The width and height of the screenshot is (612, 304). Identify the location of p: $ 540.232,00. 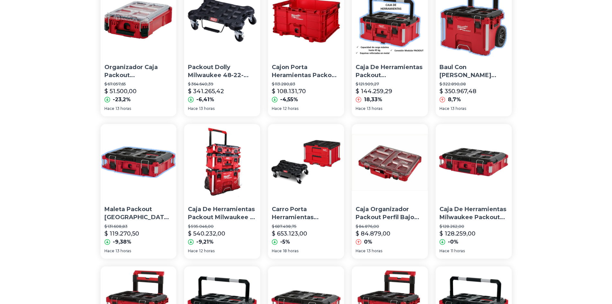
(206, 233).